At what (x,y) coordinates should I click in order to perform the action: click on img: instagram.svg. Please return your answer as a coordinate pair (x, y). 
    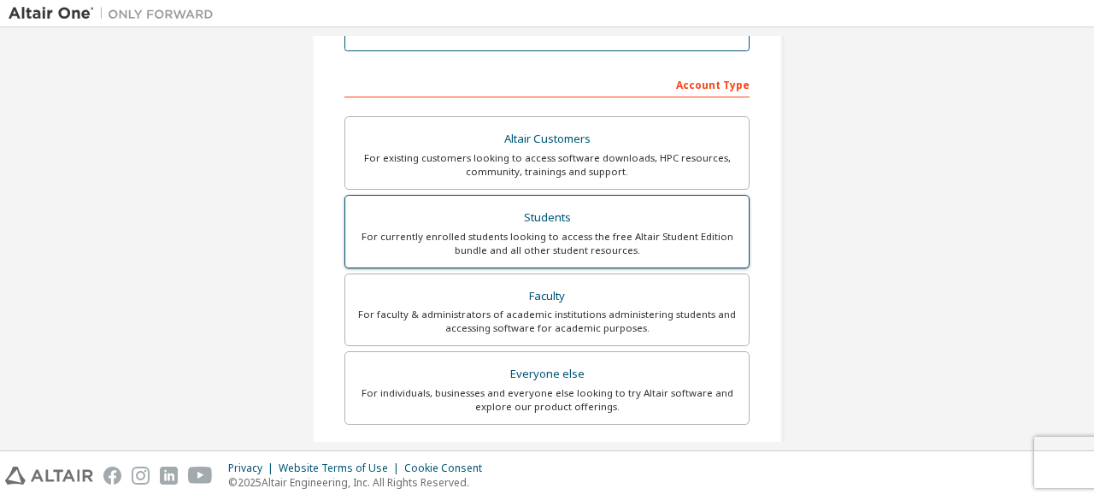
    Looking at the image, I should click on (140, 475).